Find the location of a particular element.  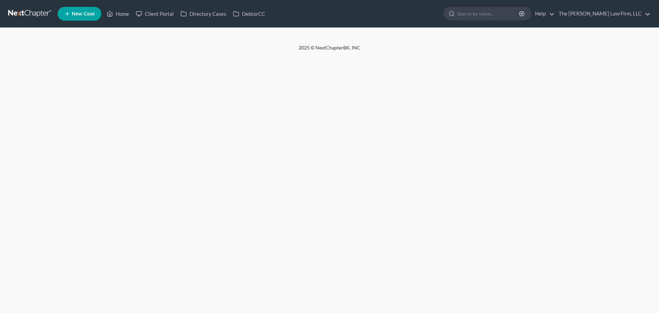

input: Search by name... is located at coordinates (488, 13).